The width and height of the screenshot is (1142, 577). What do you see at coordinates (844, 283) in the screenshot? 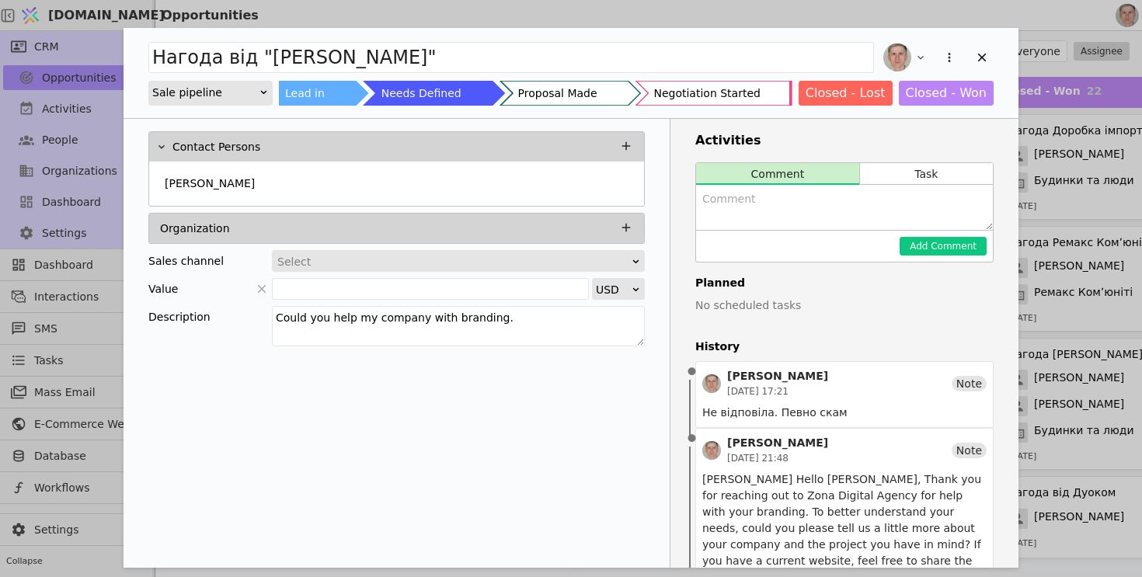
I see `h4: Planned` at bounding box center [844, 283].